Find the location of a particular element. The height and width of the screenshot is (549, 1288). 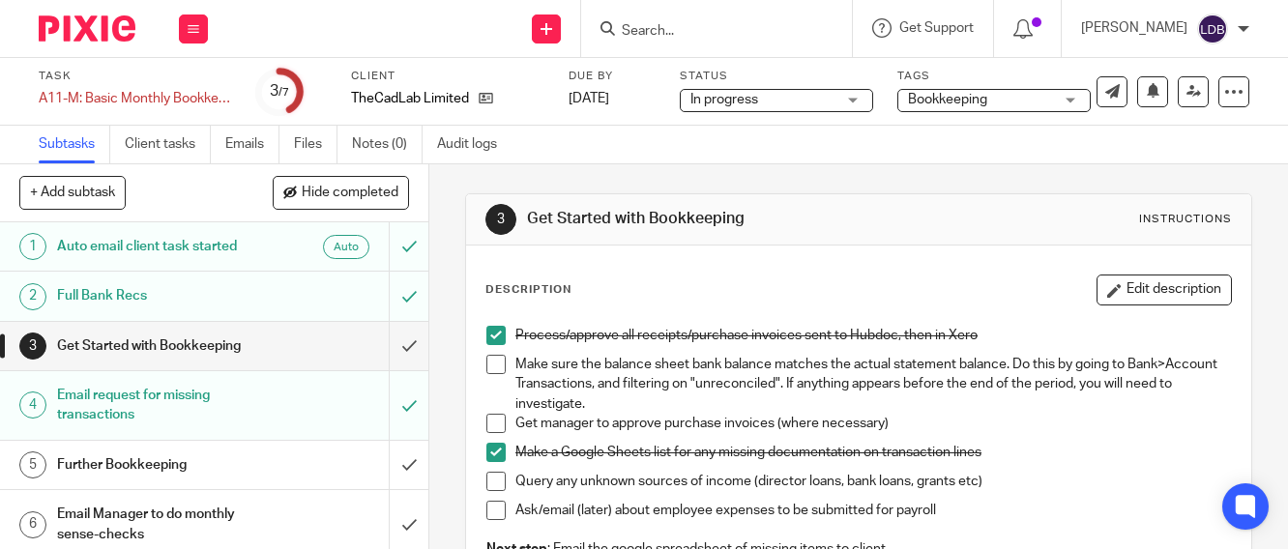

h1: Auto email client task started is located at coordinates (161, 247).